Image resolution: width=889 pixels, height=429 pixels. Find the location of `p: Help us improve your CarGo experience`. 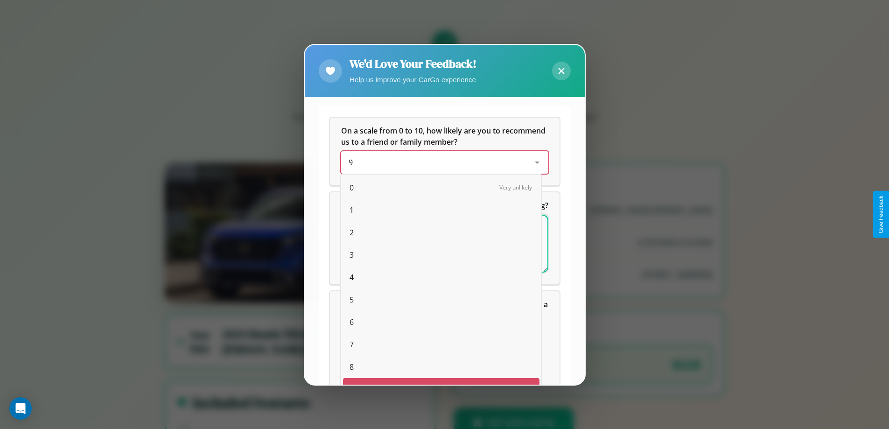

p: Help us improve your CarGo experience is located at coordinates (413, 79).